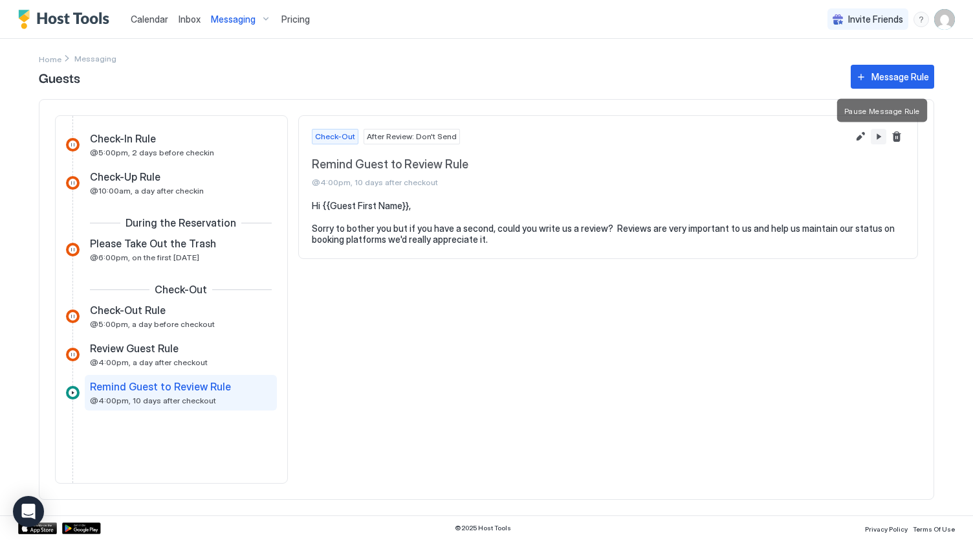  I want to click on span: During the Reservation, so click(181, 223).